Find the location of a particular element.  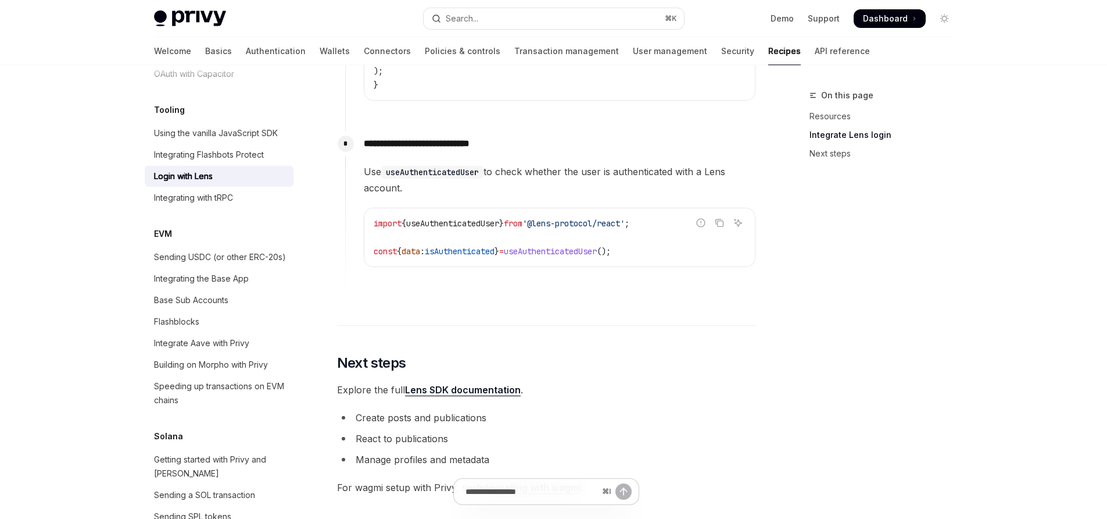

a: Sending a SOL transaction is located at coordinates (219, 495).